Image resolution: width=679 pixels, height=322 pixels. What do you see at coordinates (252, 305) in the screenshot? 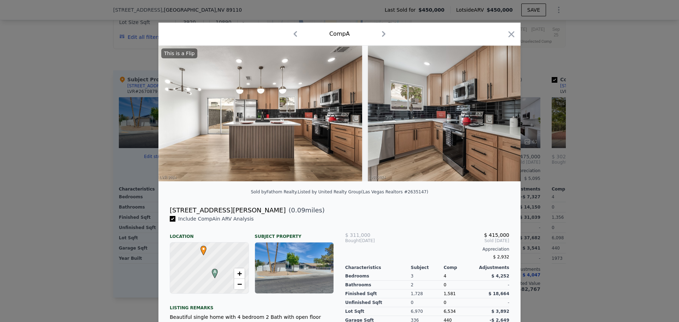
I see `div: Listing remarks` at bounding box center [252, 305].